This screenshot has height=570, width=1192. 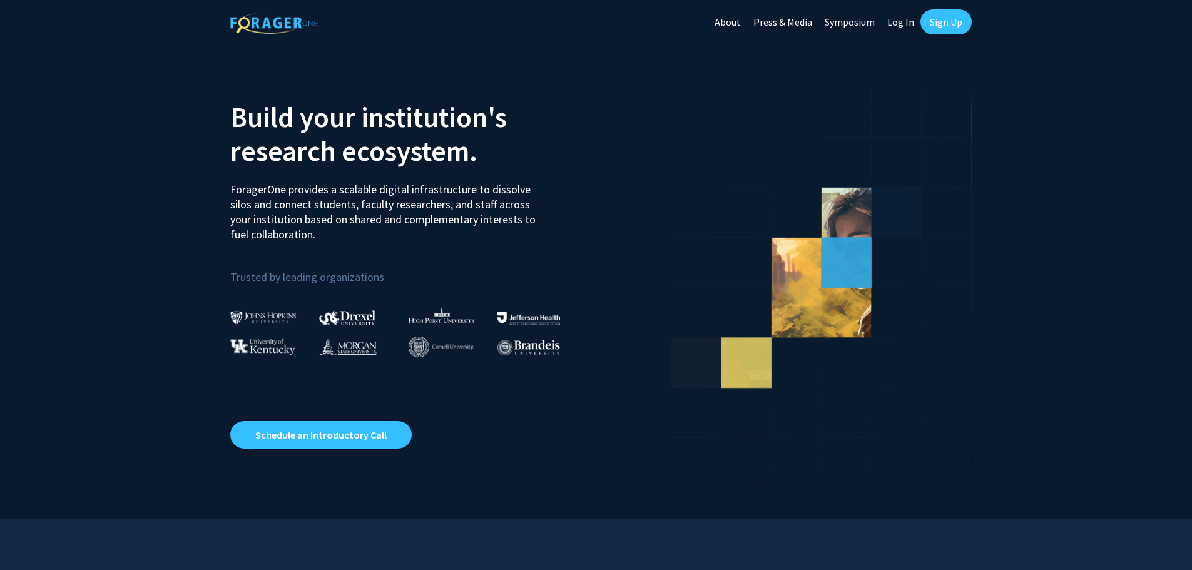 I want to click on img: ForagerOne Logo, so click(x=274, y=23).